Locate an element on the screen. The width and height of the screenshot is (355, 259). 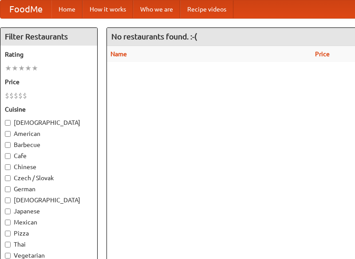
label: Mexican is located at coordinates (49, 223).